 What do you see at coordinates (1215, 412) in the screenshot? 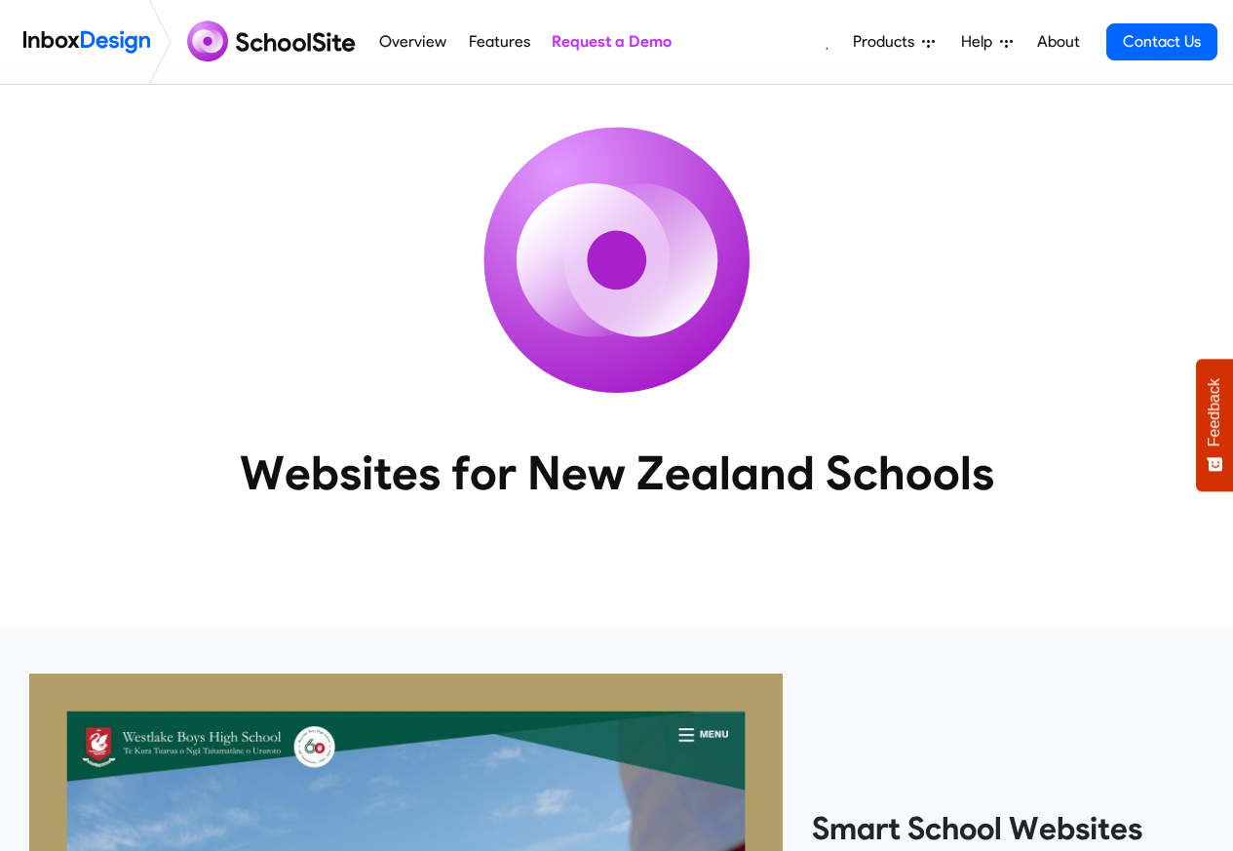
I see `span: Feedback` at bounding box center [1215, 412].